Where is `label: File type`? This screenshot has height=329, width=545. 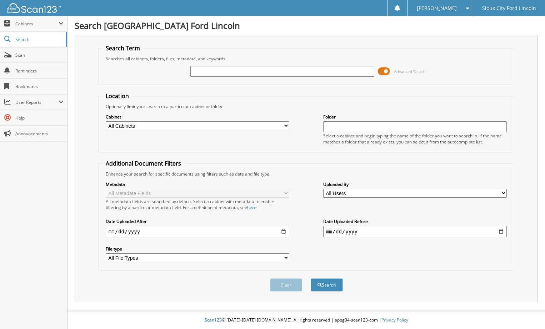 label: File type is located at coordinates (197, 249).